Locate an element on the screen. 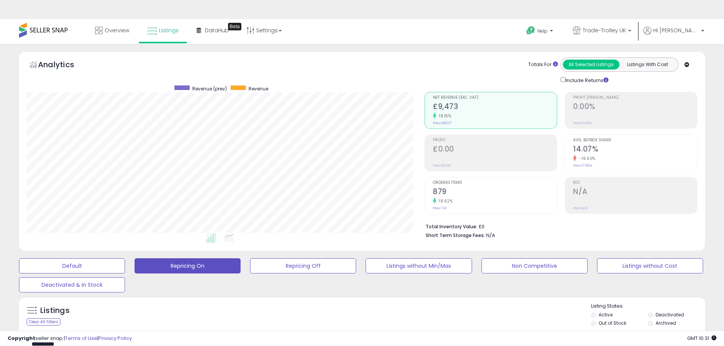  span: Revenue (prev) is located at coordinates (209, 89).